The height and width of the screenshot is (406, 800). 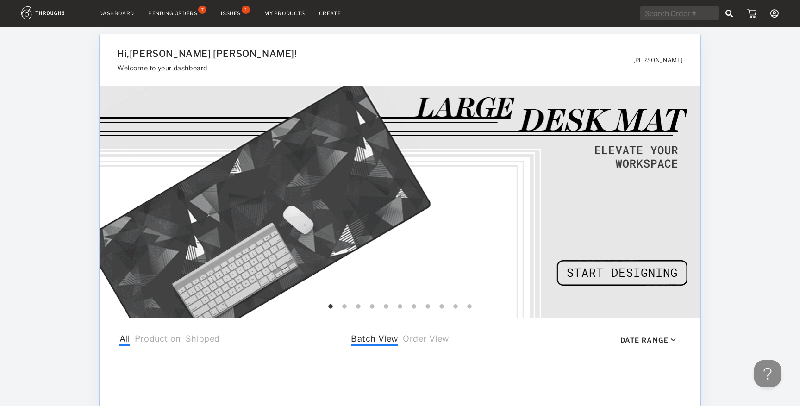 I want to click on button: 2, so click(x=345, y=307).